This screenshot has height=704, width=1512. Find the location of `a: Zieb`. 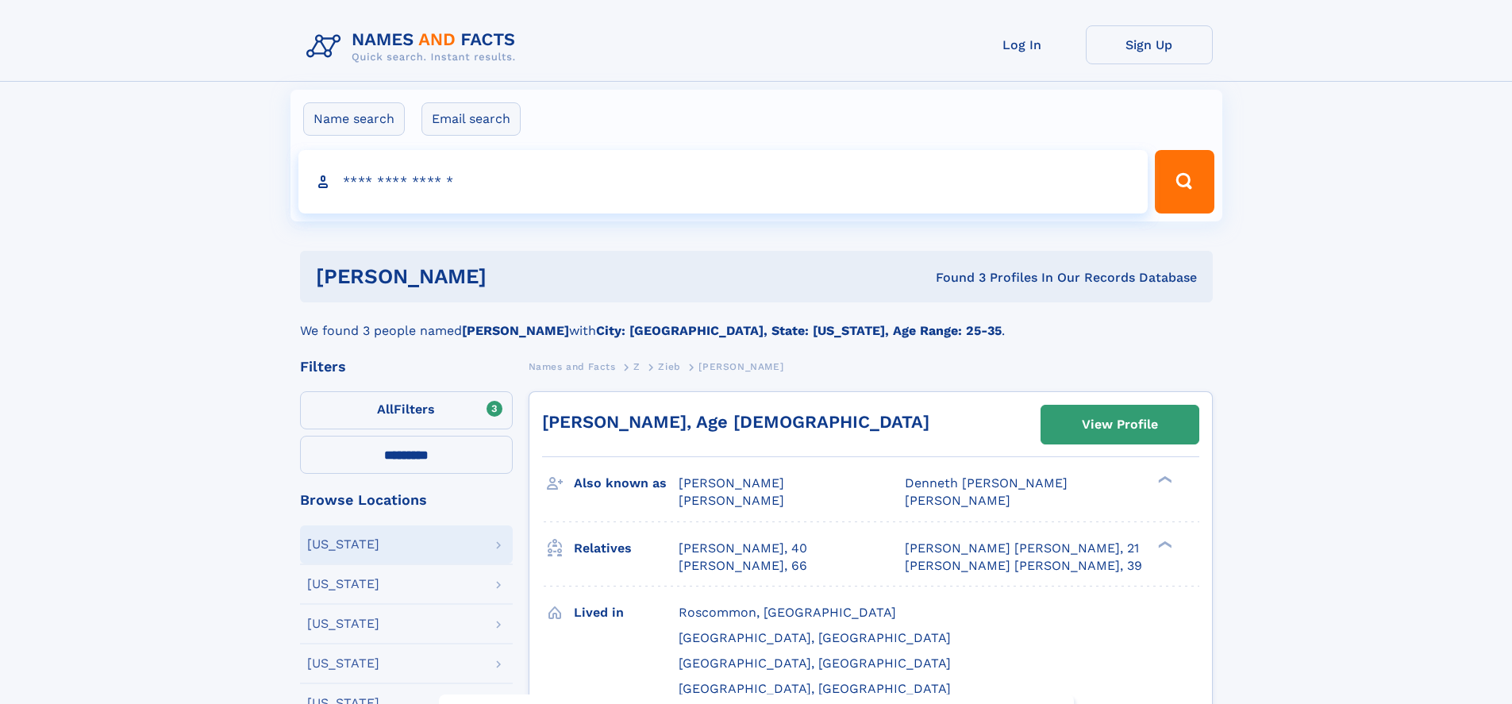

a: Zieb is located at coordinates (669, 366).